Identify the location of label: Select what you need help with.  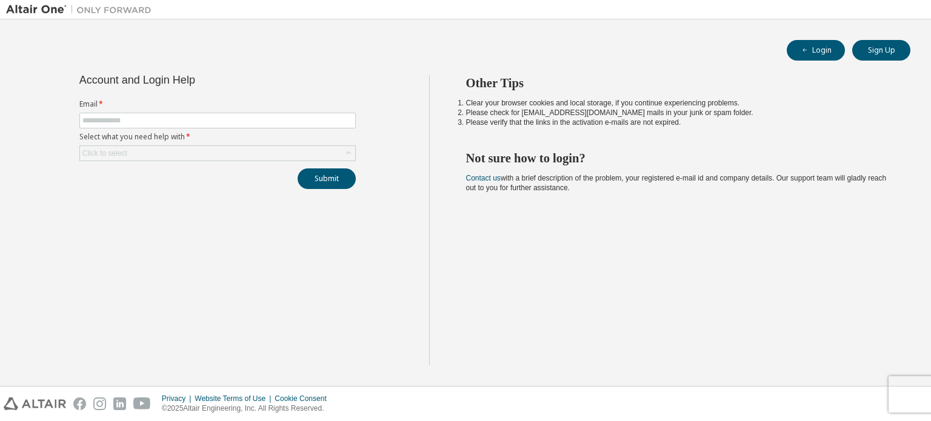
(217, 137).